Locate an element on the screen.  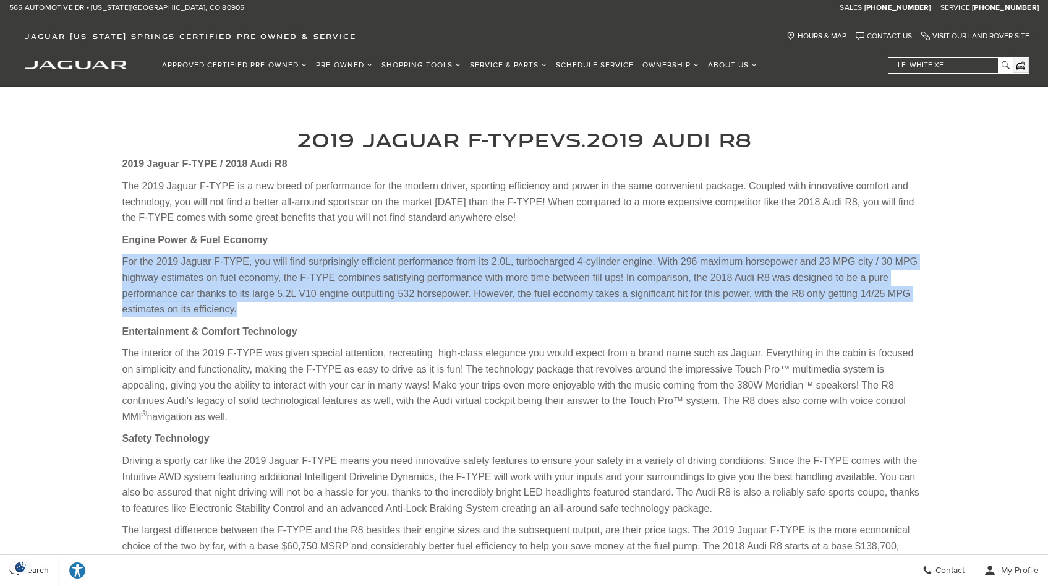
span: My Profile is located at coordinates (1017, 570).